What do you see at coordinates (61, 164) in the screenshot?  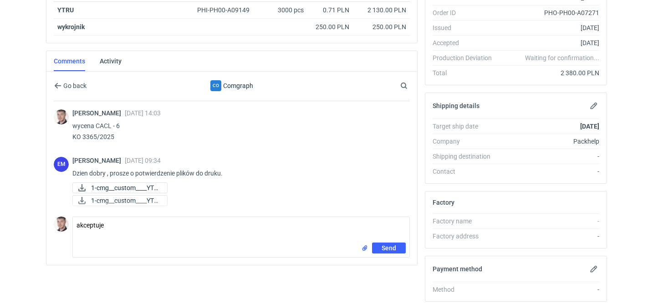 I see `figcaption: EM` at bounding box center [61, 164].